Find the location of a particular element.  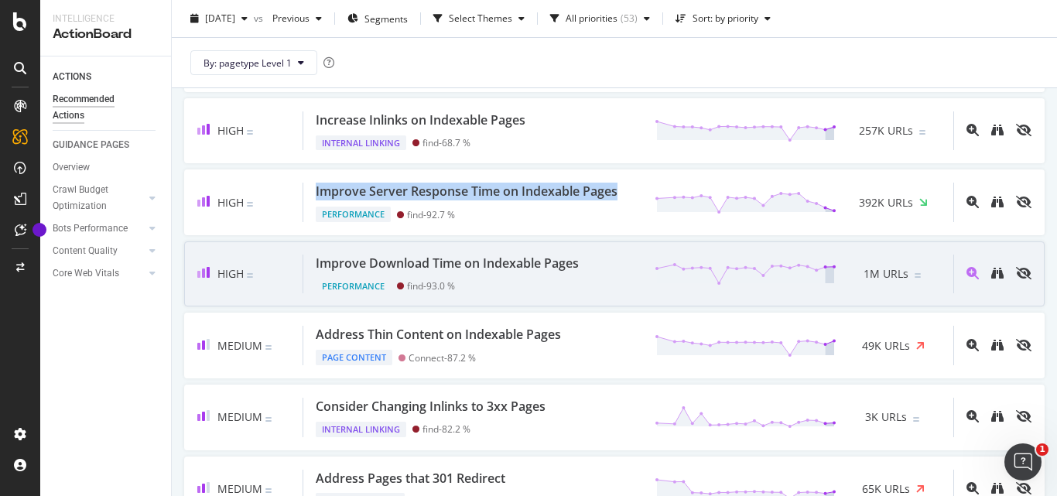

a: Overview is located at coordinates (106, 167).